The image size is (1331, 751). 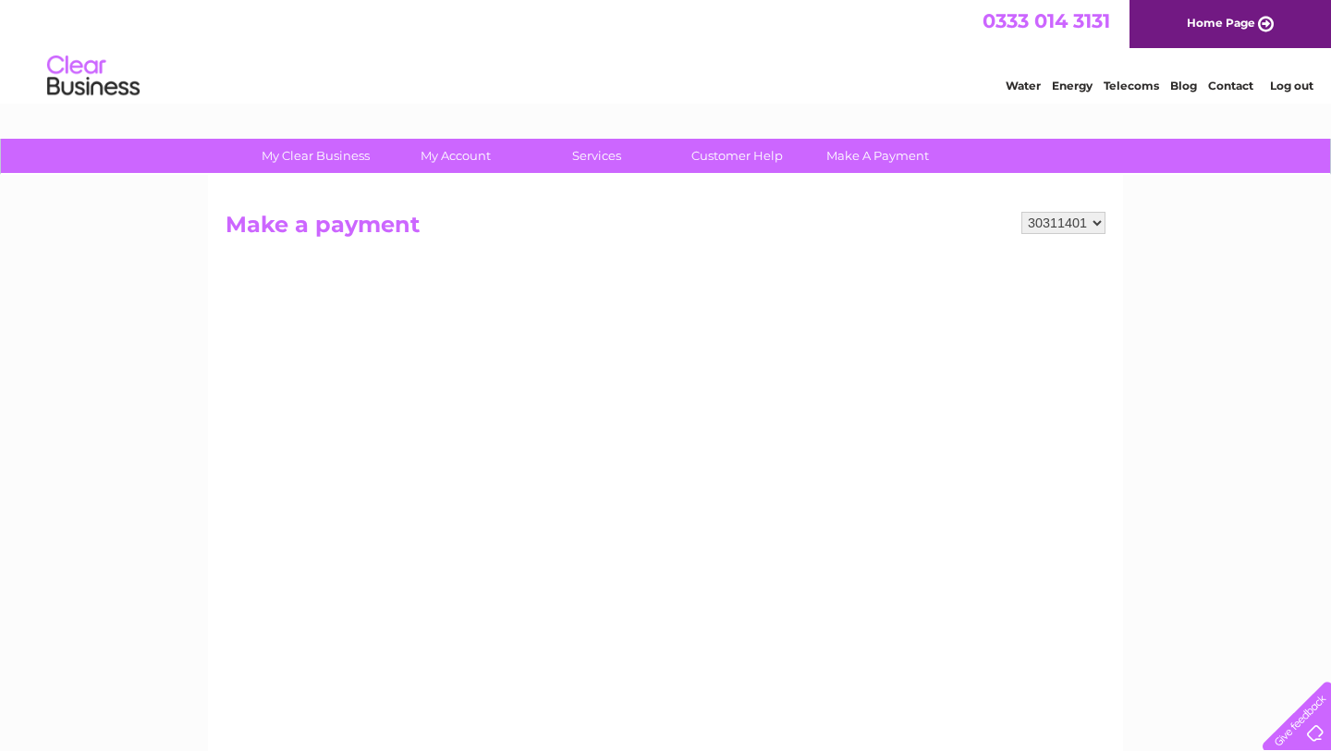 What do you see at coordinates (93, 76) in the screenshot?
I see `img: logo.png` at bounding box center [93, 76].